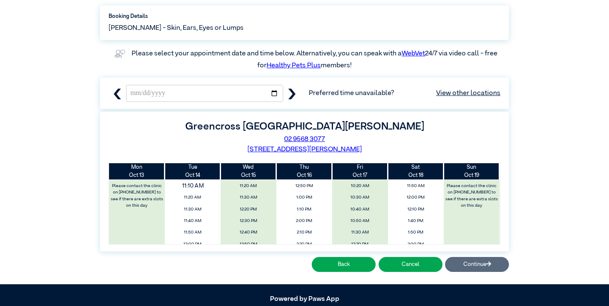  What do you see at coordinates (304, 139) in the screenshot?
I see `a: 02 9568 3077` at bounding box center [304, 139].